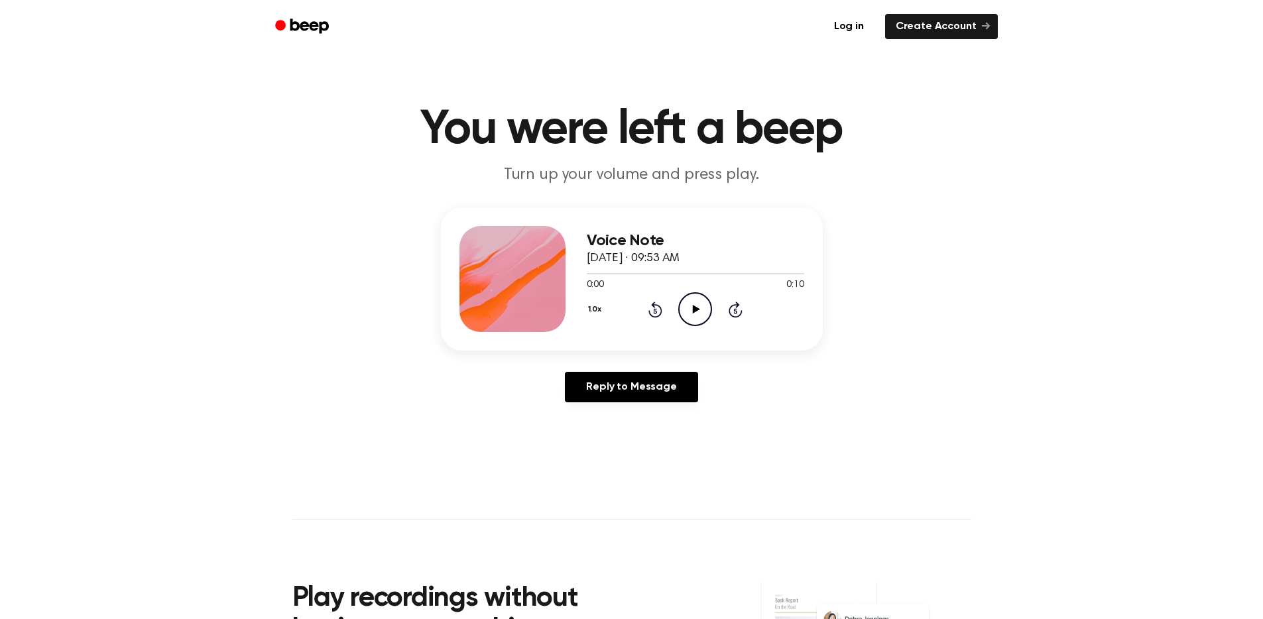  I want to click on span: 0:10, so click(795, 285).